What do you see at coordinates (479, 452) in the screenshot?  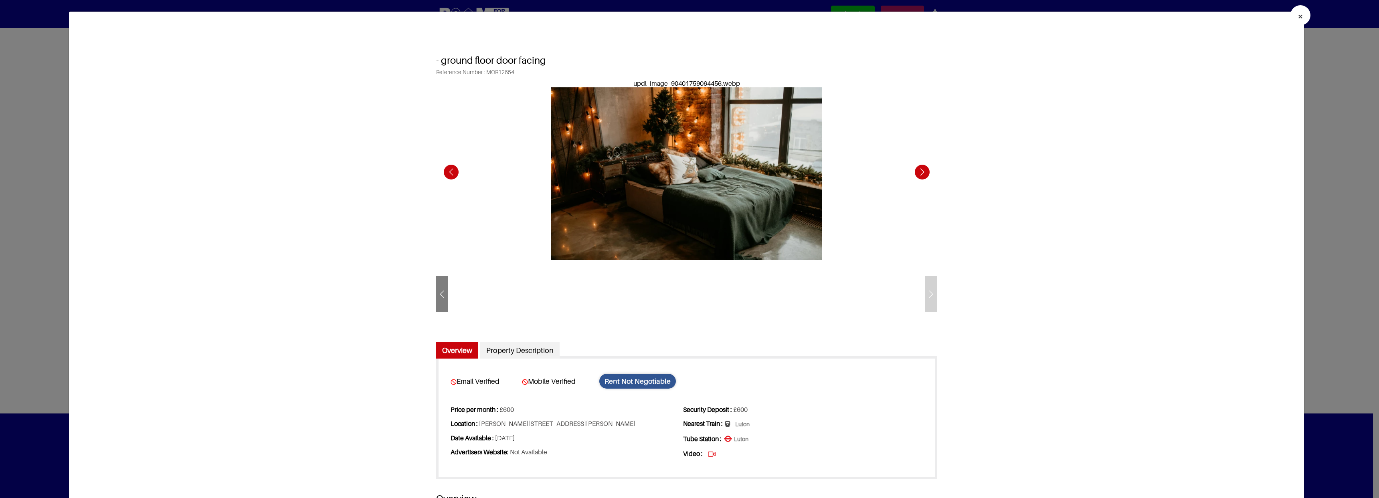 I see `strong: Advertisers Website:` at bounding box center [479, 452].